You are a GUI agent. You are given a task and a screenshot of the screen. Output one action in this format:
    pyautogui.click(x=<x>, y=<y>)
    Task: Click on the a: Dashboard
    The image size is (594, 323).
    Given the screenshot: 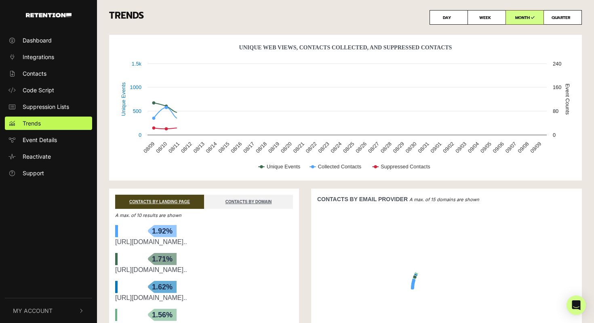 What is the action you would take?
    pyautogui.click(x=49, y=40)
    